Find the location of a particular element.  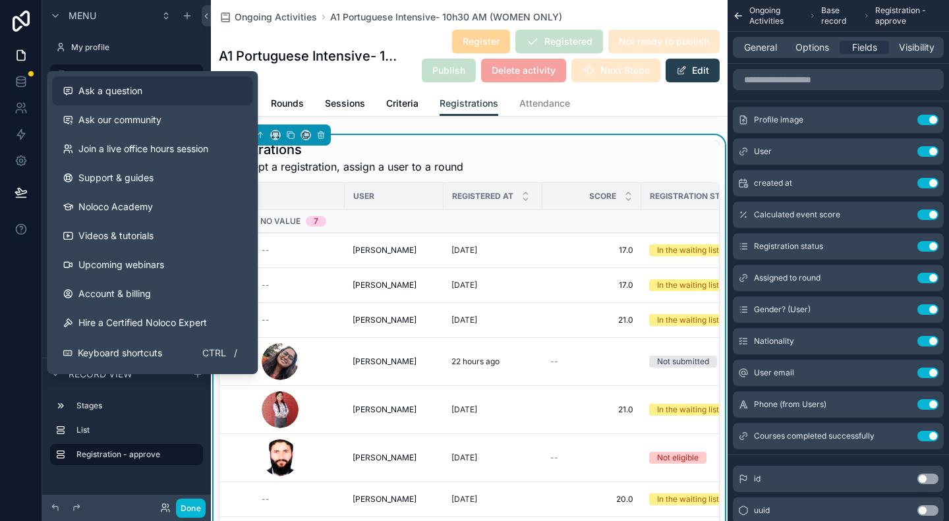

span: 17.0 is located at coordinates (592, 285).